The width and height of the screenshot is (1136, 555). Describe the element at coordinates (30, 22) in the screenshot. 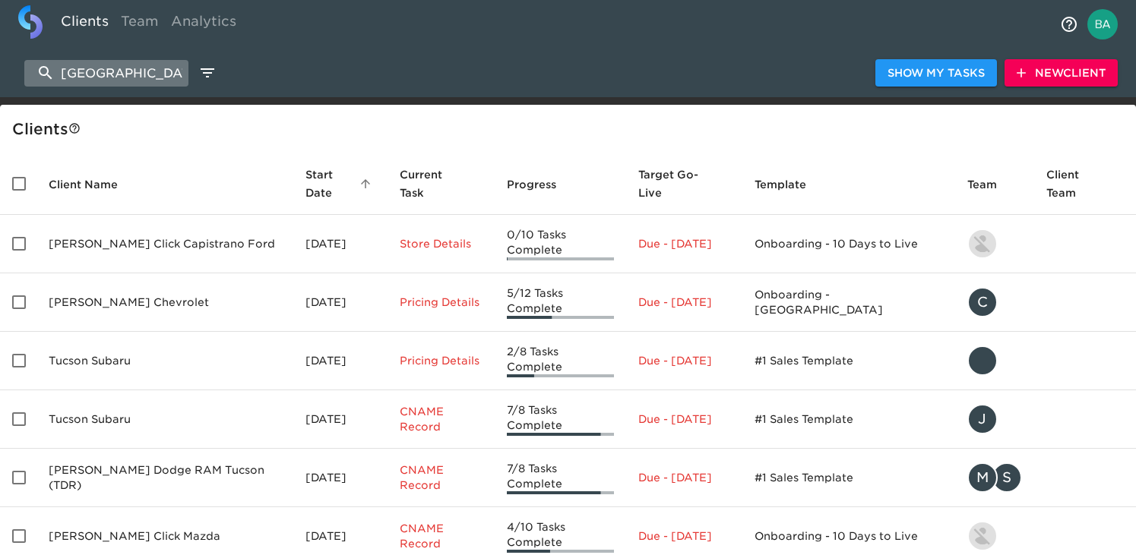

I see `img: logo` at that location.